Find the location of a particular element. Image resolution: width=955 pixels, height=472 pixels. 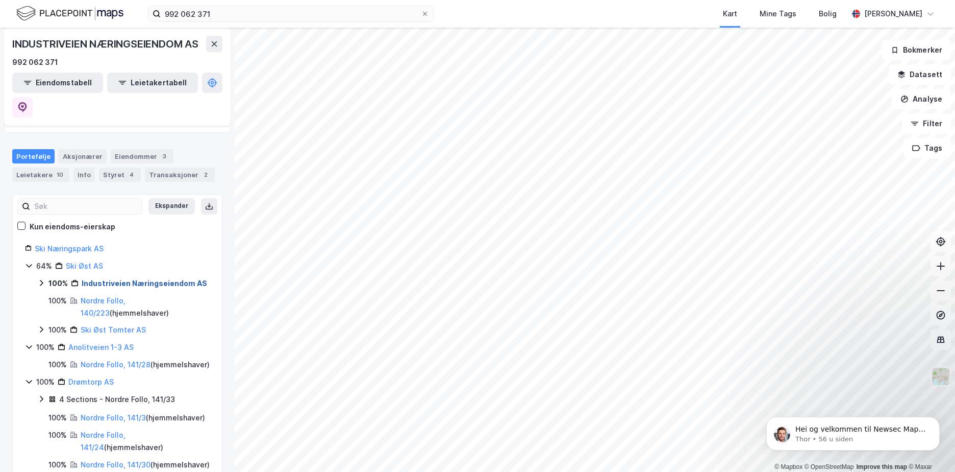

div: Aksjonærer is located at coordinates (83, 156).